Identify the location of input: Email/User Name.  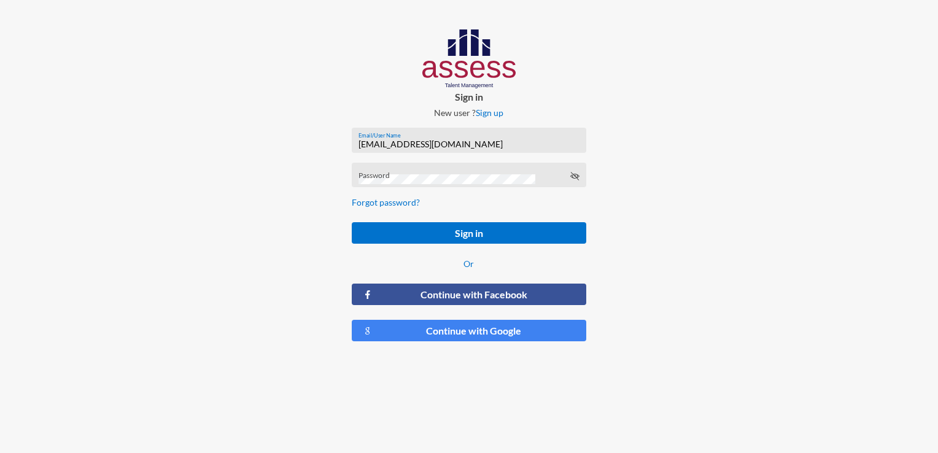
(469, 144).